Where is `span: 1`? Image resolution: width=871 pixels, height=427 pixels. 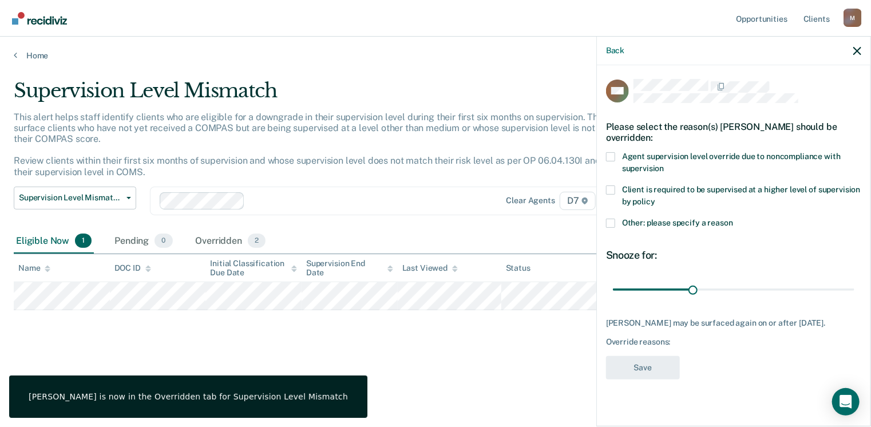
span: 1 is located at coordinates (83, 241).